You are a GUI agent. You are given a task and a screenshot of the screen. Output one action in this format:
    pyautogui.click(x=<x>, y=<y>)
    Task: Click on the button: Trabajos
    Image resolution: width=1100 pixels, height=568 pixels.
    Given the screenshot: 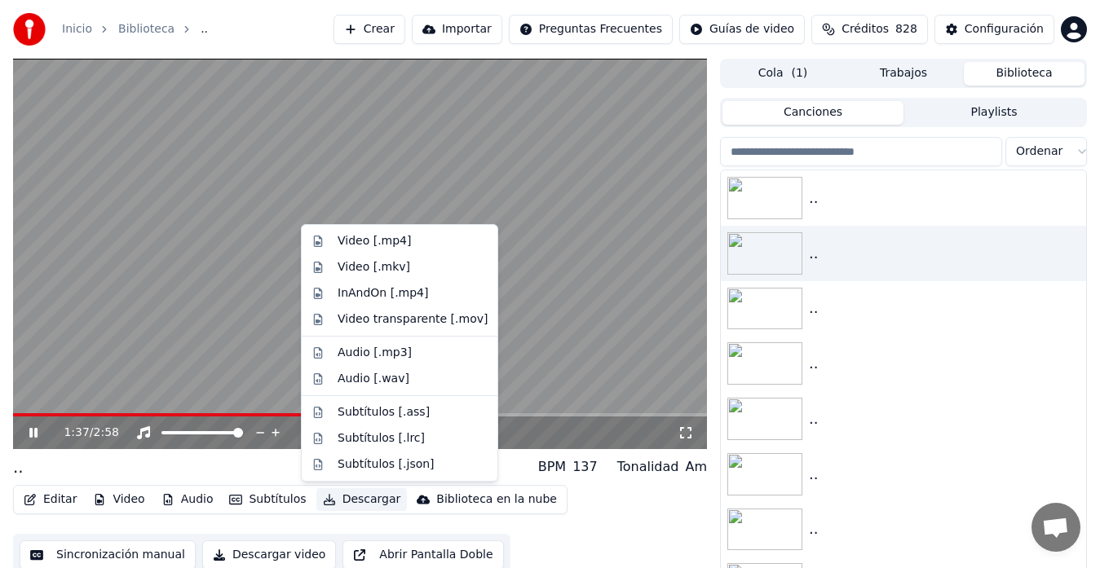 What is the action you would take?
    pyautogui.click(x=903, y=73)
    